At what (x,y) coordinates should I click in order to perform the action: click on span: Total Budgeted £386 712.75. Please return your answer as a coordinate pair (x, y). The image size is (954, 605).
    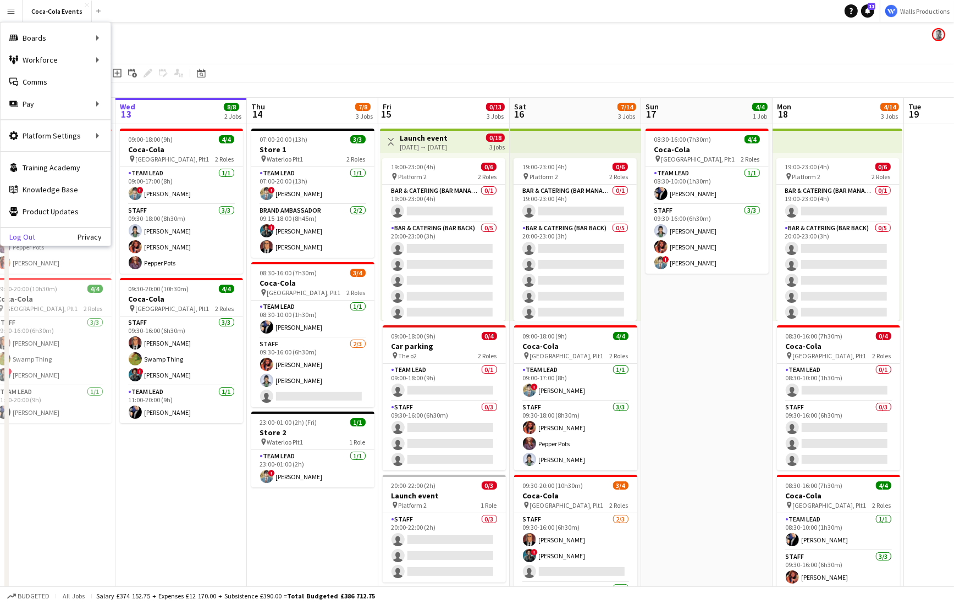
    Looking at the image, I should click on (331, 596).